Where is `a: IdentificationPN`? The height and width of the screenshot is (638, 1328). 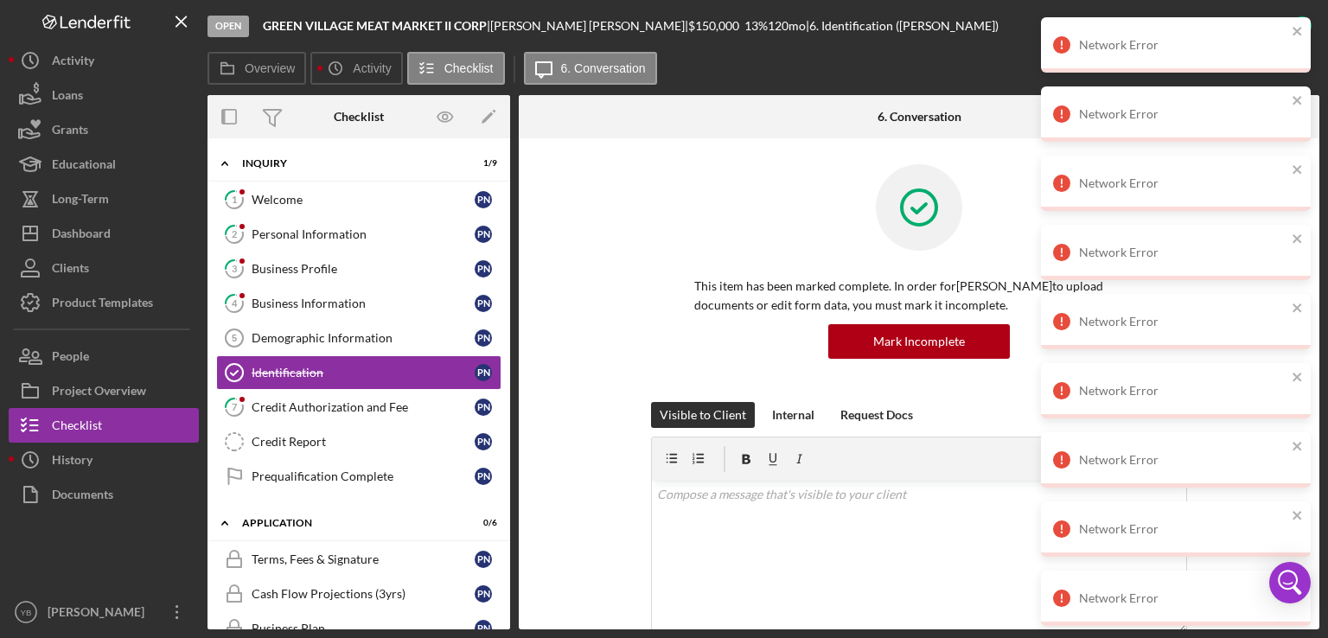 a: IdentificationPN is located at coordinates (359, 373).